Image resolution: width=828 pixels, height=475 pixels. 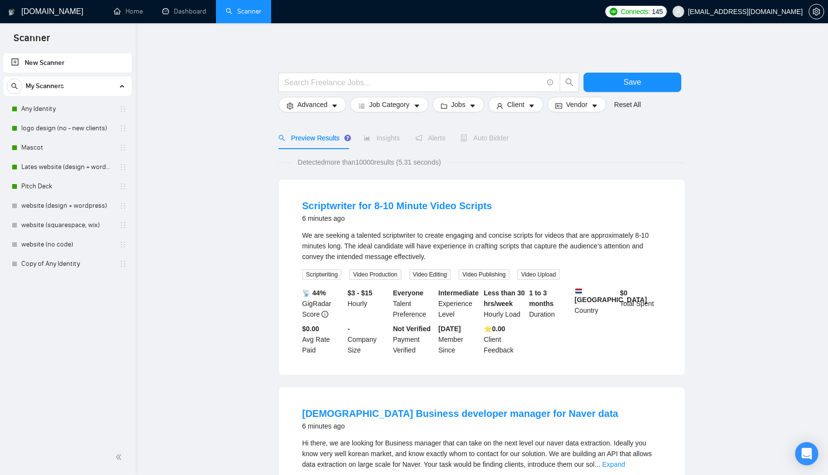 I want to click on li: My Scanners, so click(x=67, y=175).